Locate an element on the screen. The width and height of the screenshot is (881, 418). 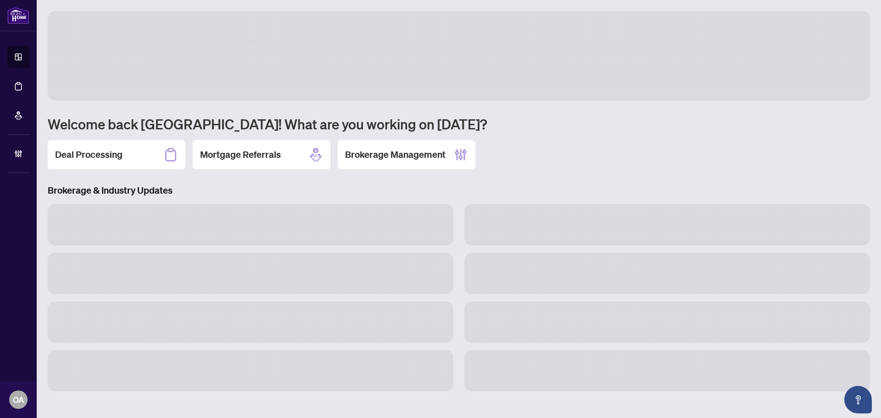
img: logo is located at coordinates (18, 15).